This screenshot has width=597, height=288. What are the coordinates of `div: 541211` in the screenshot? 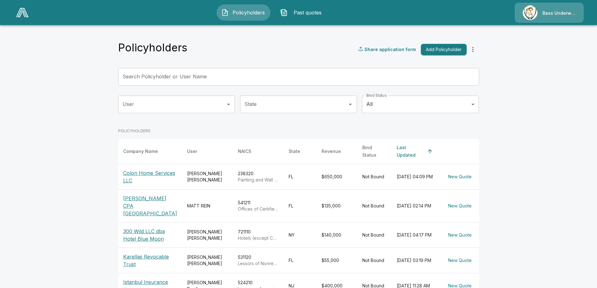 It's located at (258, 206).